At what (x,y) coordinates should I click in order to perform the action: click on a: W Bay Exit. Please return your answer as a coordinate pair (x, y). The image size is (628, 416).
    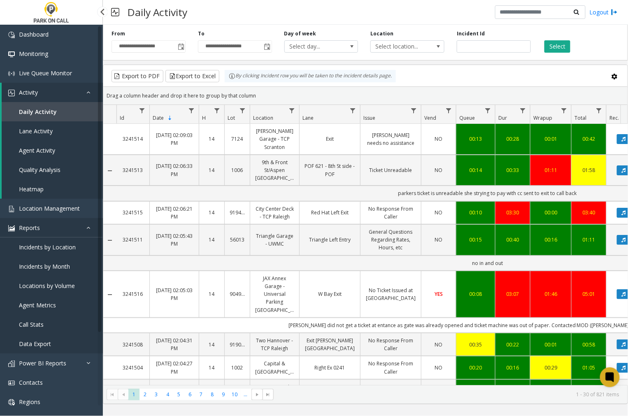
    Looking at the image, I should click on (329, 294).